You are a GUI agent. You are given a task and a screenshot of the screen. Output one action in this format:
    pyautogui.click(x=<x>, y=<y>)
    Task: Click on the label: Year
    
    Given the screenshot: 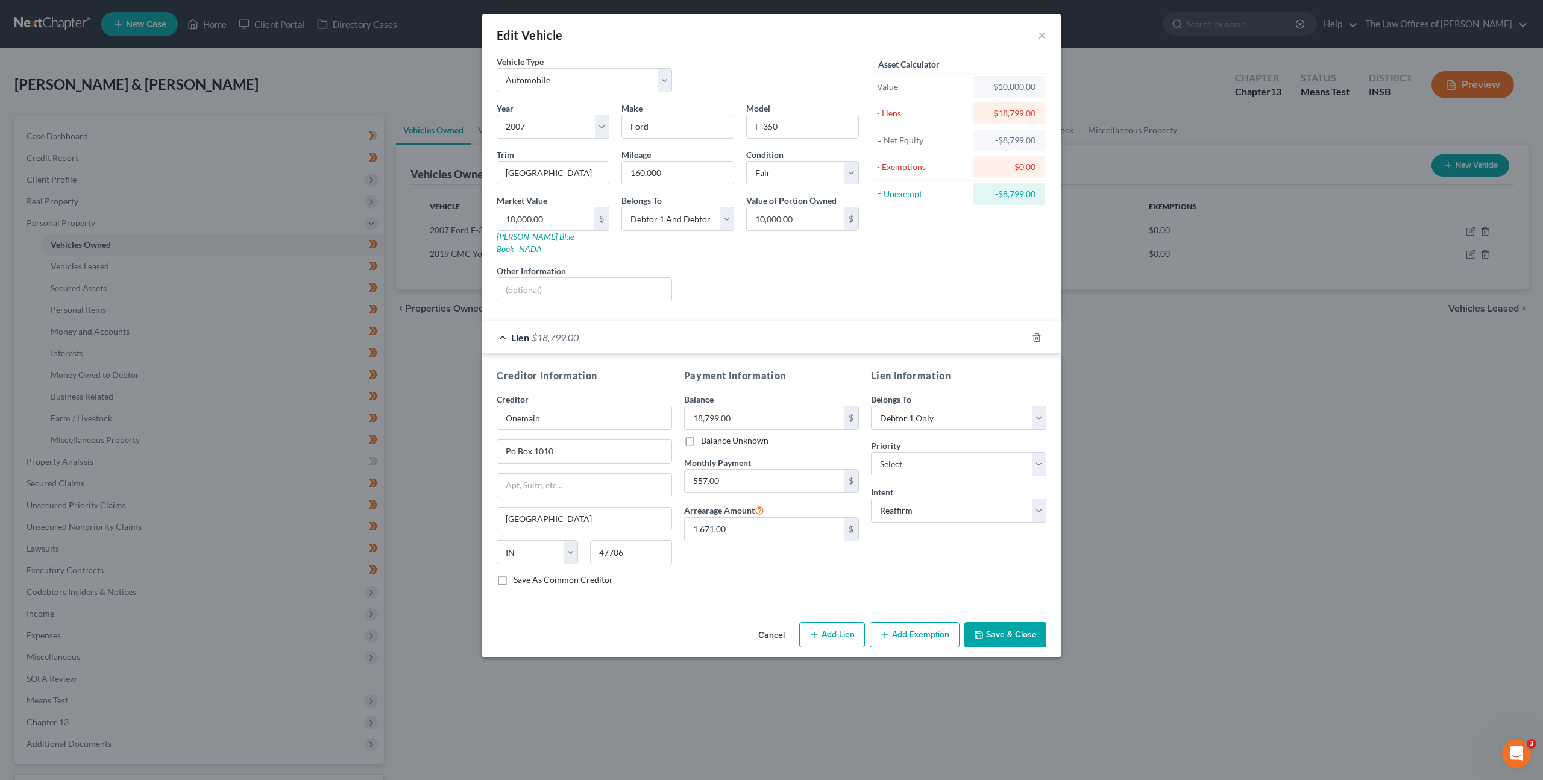 What is the action you would take?
    pyautogui.click(x=505, y=108)
    